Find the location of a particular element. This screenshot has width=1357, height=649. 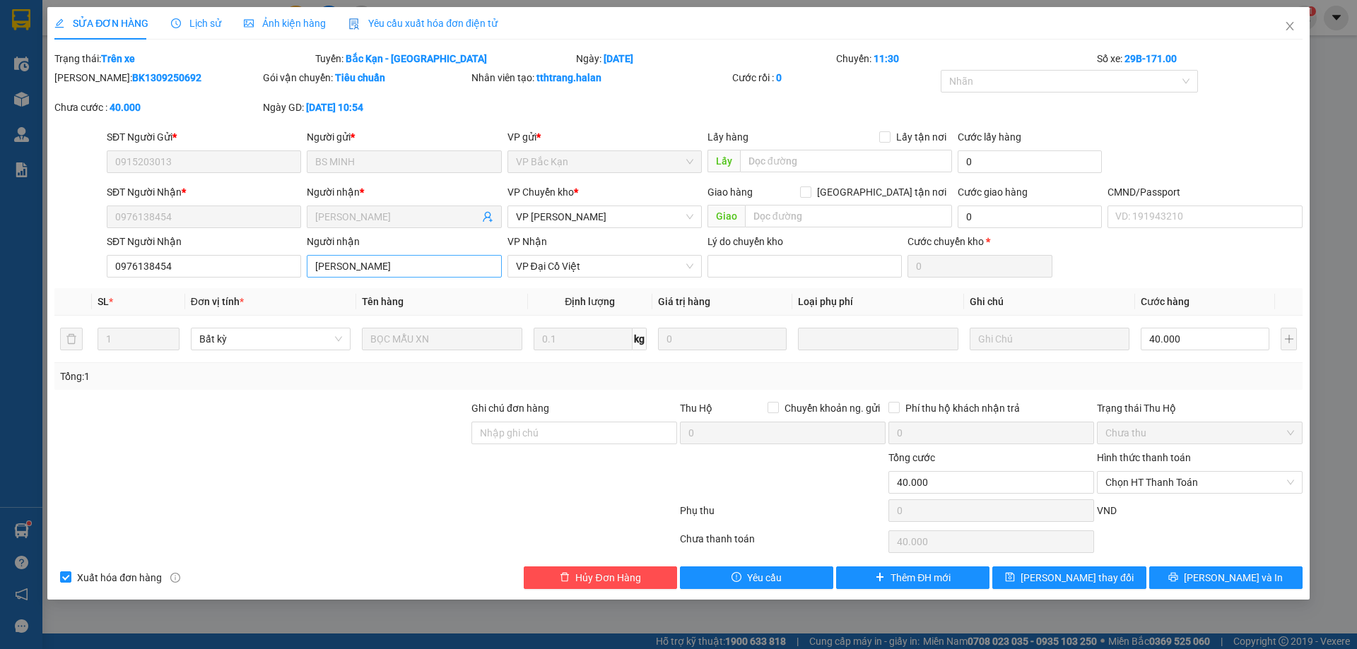

th: Ghi chú is located at coordinates (1049, 302).